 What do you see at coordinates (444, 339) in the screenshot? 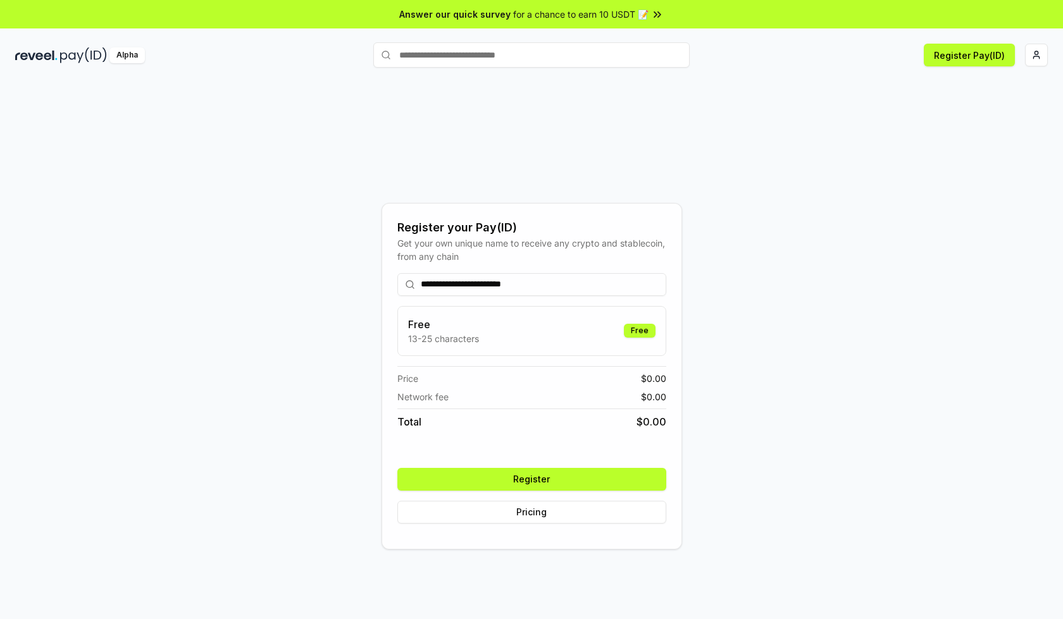
I see `p: 13-25 characters` at bounding box center [444, 339].